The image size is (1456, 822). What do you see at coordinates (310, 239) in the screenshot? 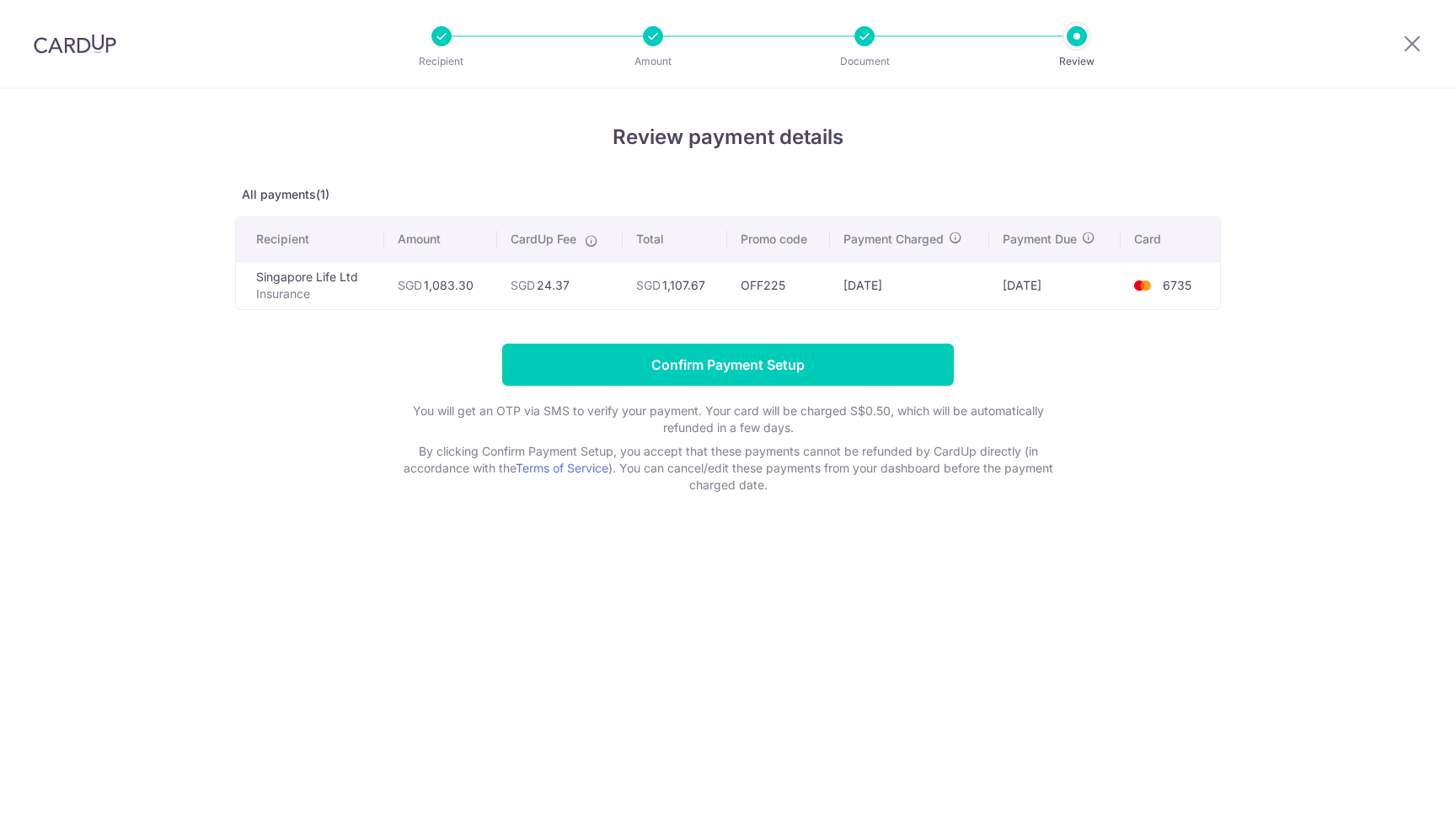
I see `th: Recipient` at bounding box center [310, 239].